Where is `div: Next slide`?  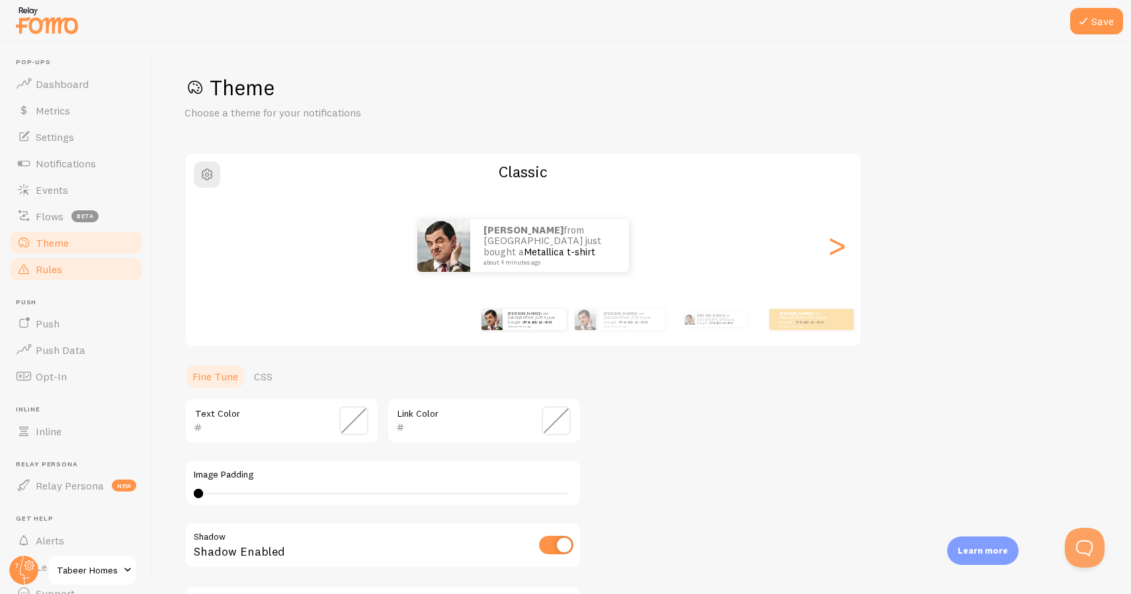 div: Next slide is located at coordinates (837, 245).